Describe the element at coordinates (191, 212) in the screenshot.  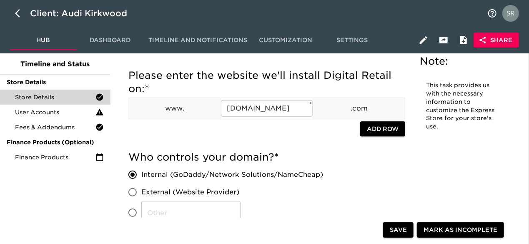
I see `input: Other` at that location.